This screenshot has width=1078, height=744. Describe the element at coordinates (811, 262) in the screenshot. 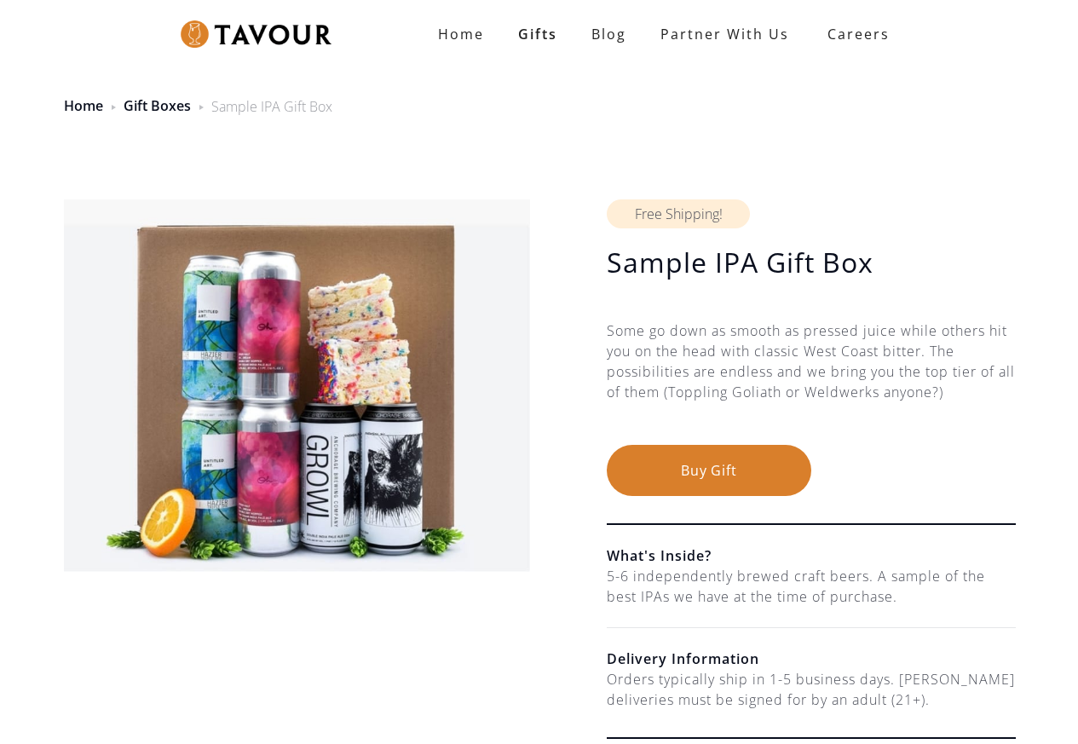

I see `h1: Sample IPA Gift Box` at that location.